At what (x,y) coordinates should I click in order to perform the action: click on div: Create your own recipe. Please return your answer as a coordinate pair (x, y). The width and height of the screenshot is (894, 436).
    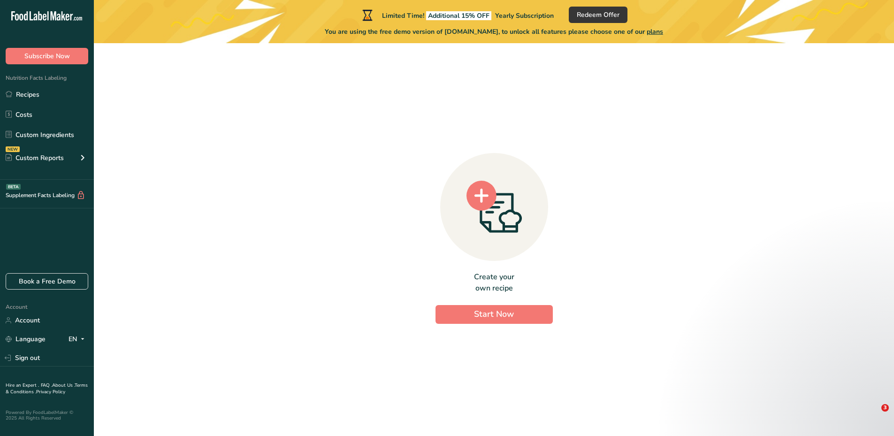
    Looking at the image, I should click on (494, 283).